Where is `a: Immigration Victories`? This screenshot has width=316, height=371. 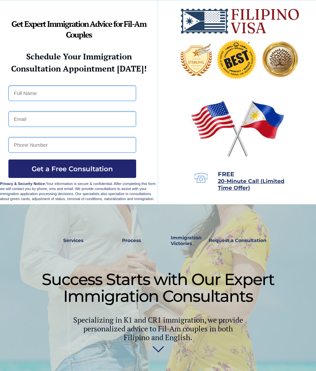 a: Immigration Victories is located at coordinates (179, 241).